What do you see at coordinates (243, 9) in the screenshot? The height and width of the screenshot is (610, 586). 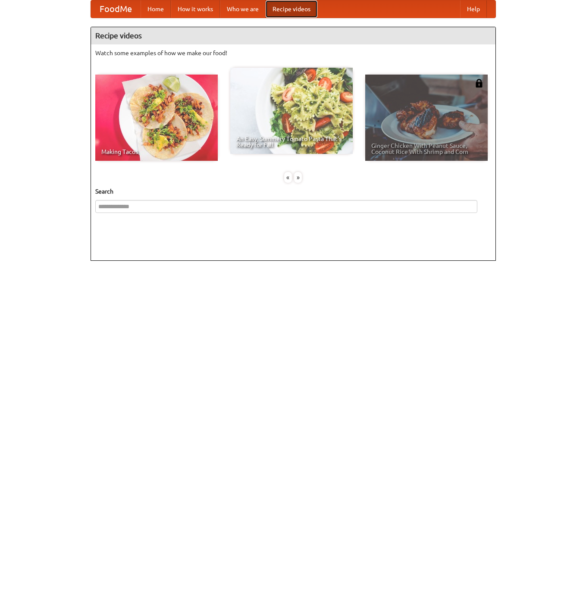 I see `a: Who we are` at bounding box center [243, 9].